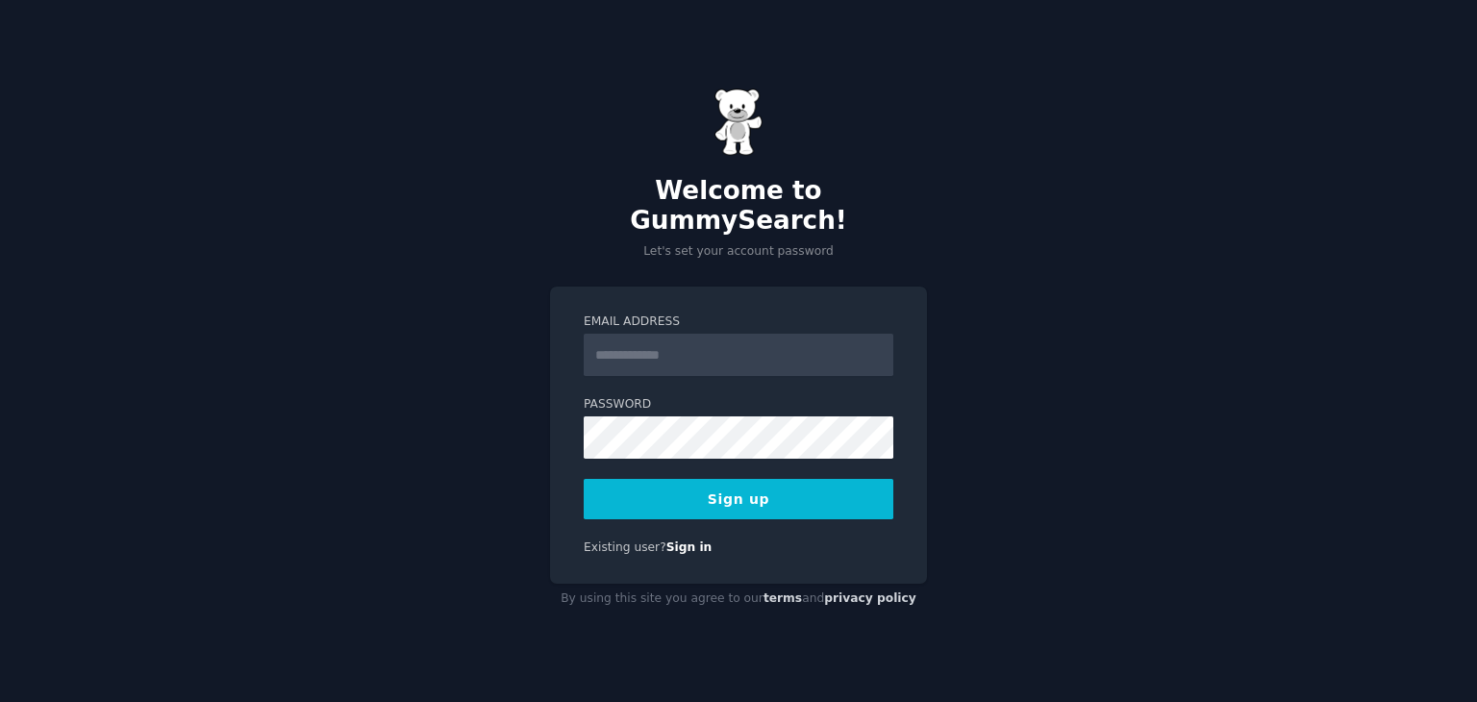  I want to click on div: By using this site you agree to our and, so click(738, 599).